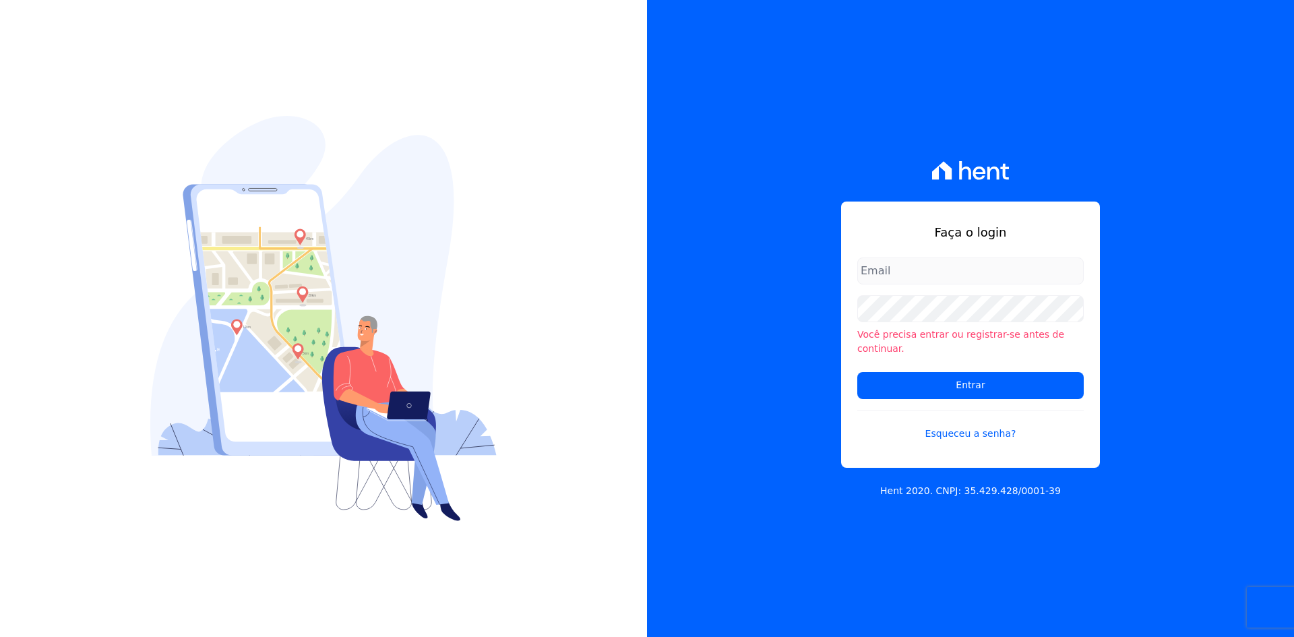 The image size is (1294, 637). Describe the element at coordinates (971, 342) in the screenshot. I see `li: Você precisa entrar ou registrar-se antes de continuar.` at that location.